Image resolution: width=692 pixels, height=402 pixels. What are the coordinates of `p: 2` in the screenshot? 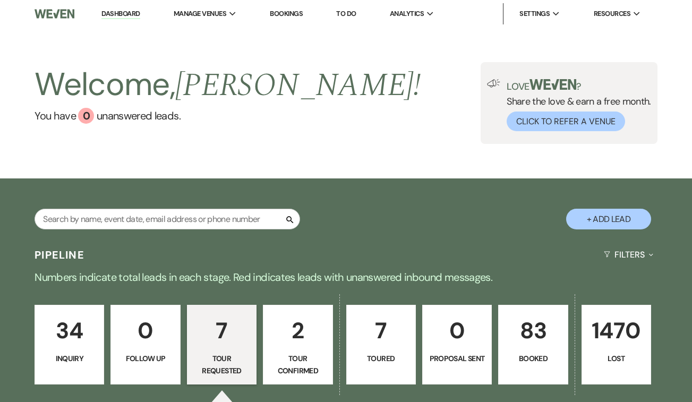 It's located at (297, 330).